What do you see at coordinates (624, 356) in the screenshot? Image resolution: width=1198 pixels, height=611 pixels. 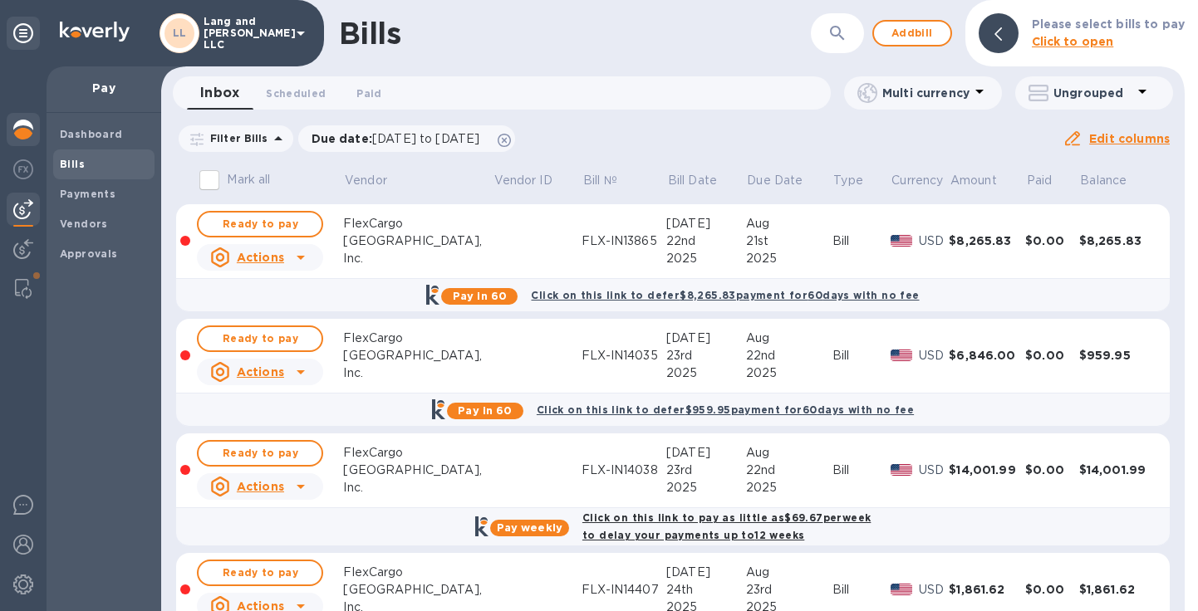 I see `div: FLX-IN14035` at bounding box center [624, 356].